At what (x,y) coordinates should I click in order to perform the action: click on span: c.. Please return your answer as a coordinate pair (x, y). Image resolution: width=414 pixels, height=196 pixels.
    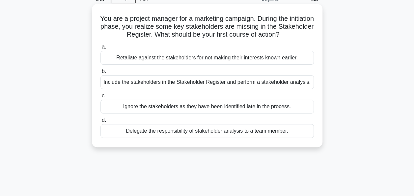
    Looking at the image, I should click on (104, 95).